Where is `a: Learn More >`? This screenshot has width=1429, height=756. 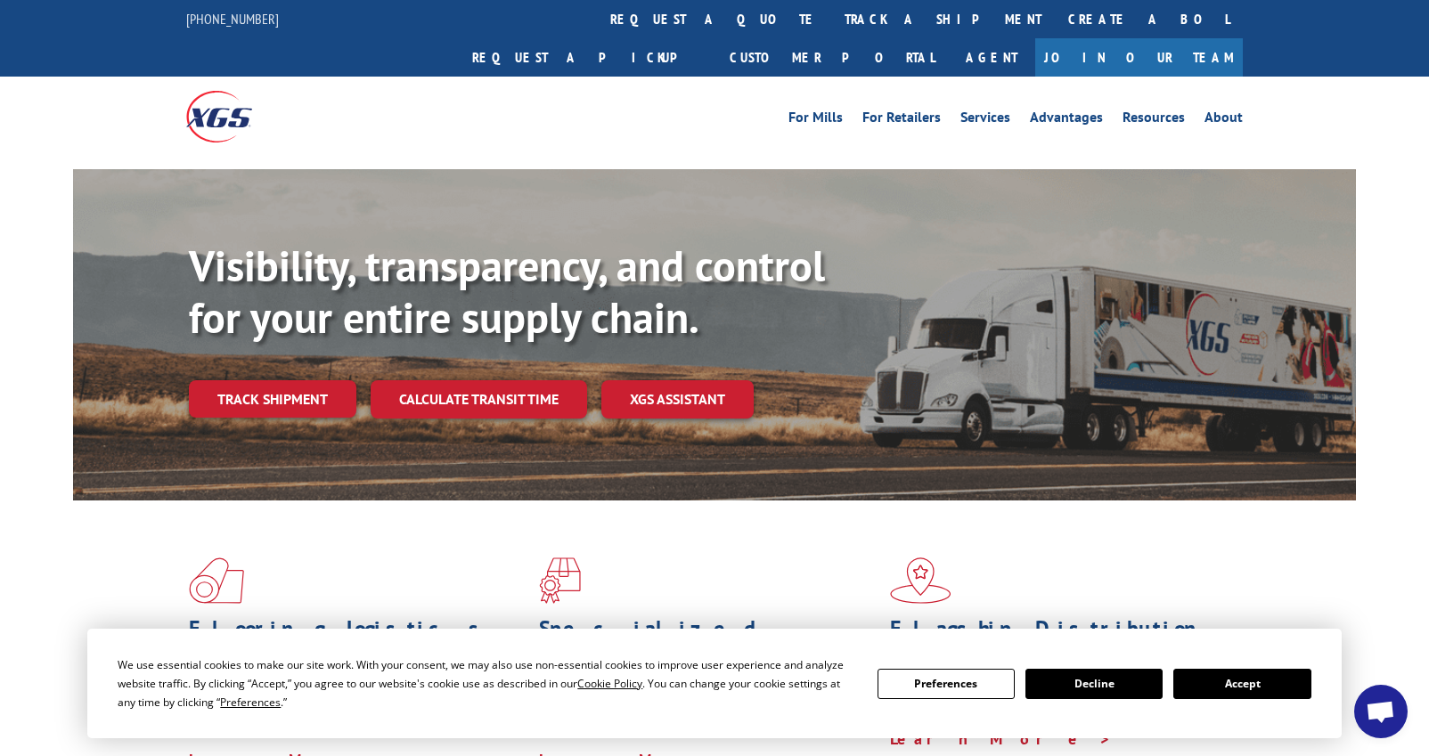 a: Learn More > is located at coordinates (1000, 738).